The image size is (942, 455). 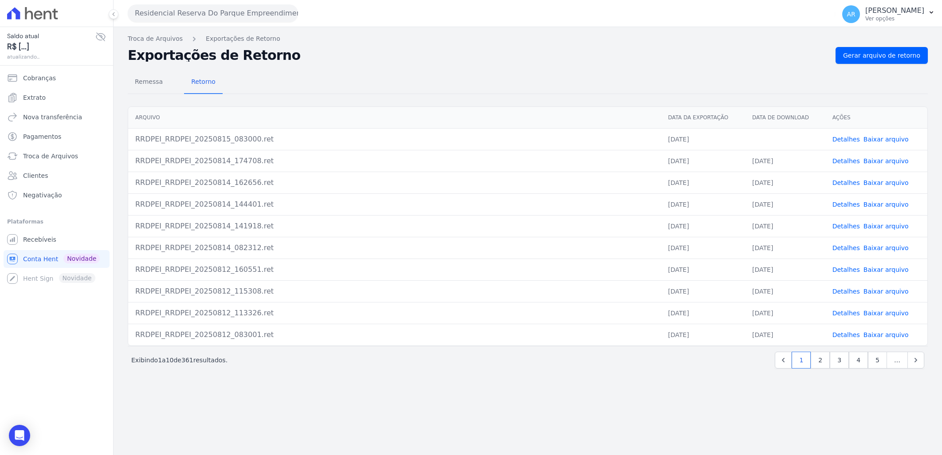 What do you see at coordinates (394, 139) in the screenshot?
I see `div: RRDPEI_RRDPEI_20250815_083000.ret` at bounding box center [394, 139].